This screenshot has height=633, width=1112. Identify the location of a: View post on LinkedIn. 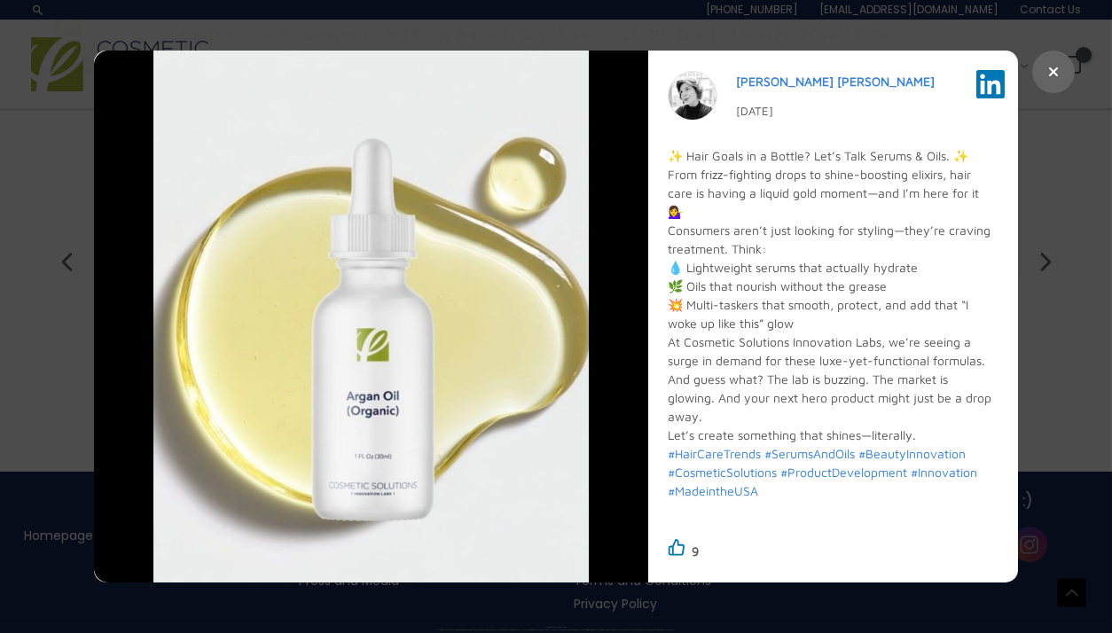
(990, 93).